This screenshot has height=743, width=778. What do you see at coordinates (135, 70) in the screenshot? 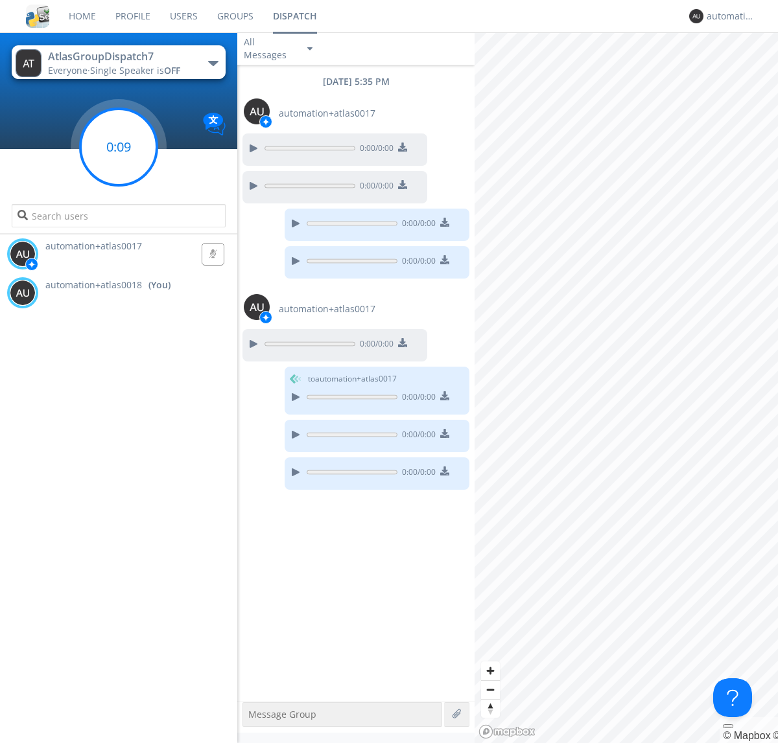
I see `span: Single Speaker is` at bounding box center [135, 70].